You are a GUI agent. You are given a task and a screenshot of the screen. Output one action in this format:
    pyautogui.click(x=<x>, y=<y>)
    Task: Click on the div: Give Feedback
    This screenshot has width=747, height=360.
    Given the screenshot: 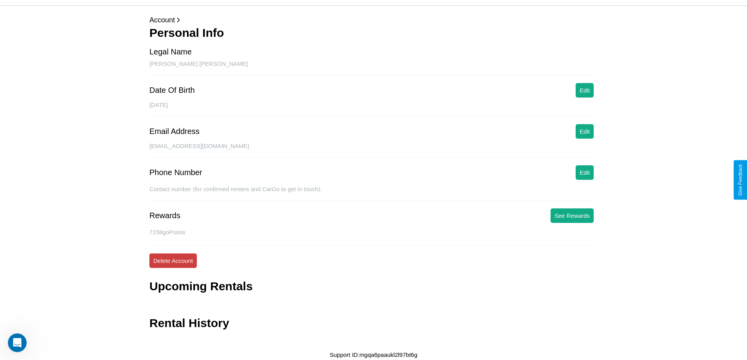 What is the action you would take?
    pyautogui.click(x=740, y=180)
    